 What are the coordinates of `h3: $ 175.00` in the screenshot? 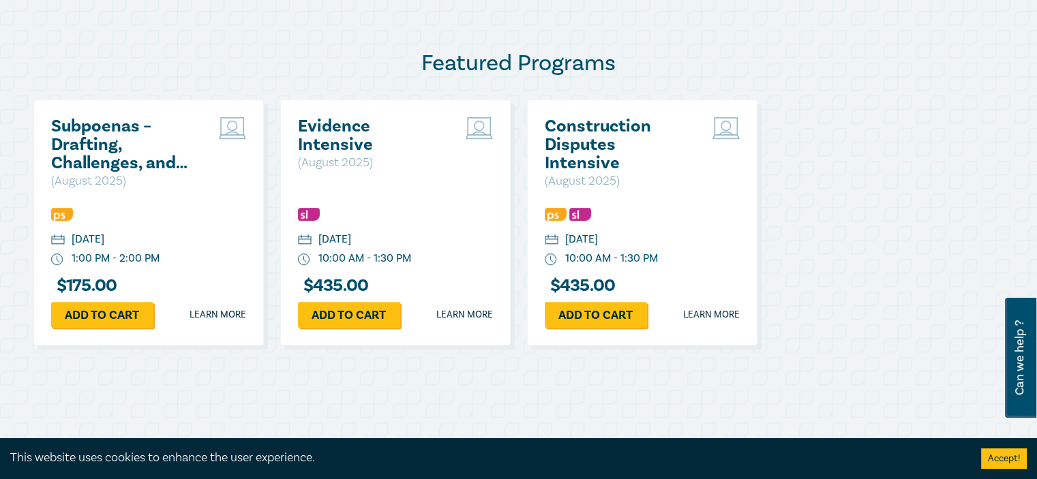 It's located at (84, 286).